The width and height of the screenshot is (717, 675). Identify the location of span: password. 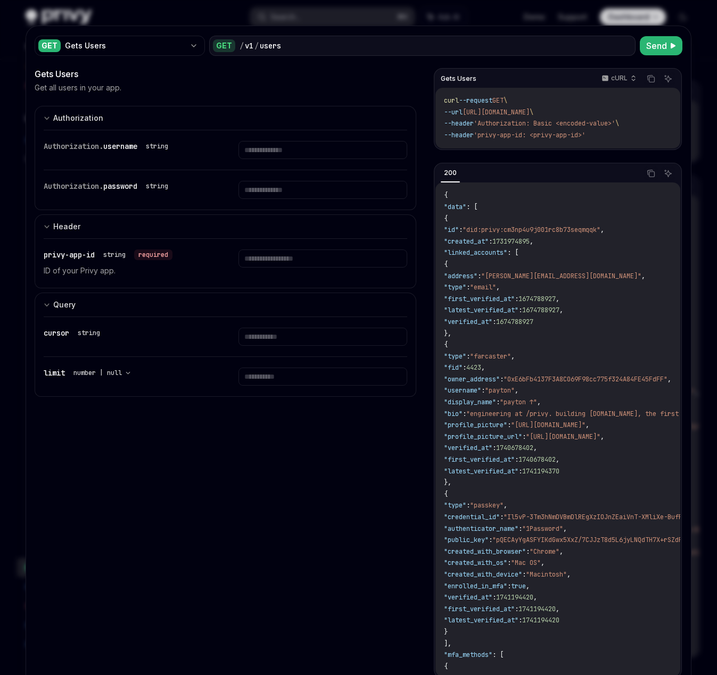
(120, 186).